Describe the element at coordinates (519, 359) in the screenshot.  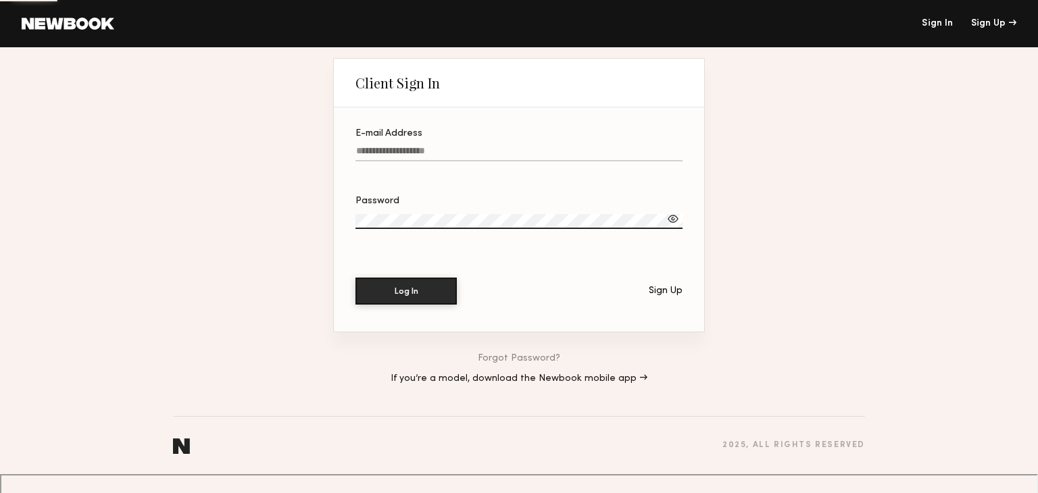
I see `a: Forgot Password?` at that location.